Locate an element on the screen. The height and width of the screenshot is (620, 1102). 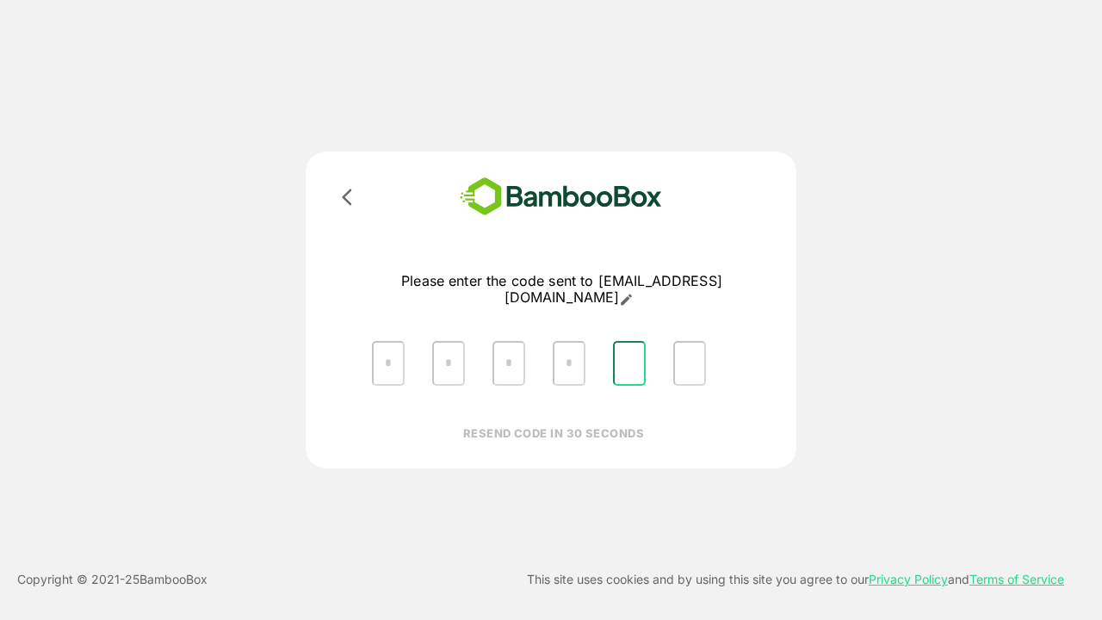
img: bamboobox is located at coordinates (560, 196).